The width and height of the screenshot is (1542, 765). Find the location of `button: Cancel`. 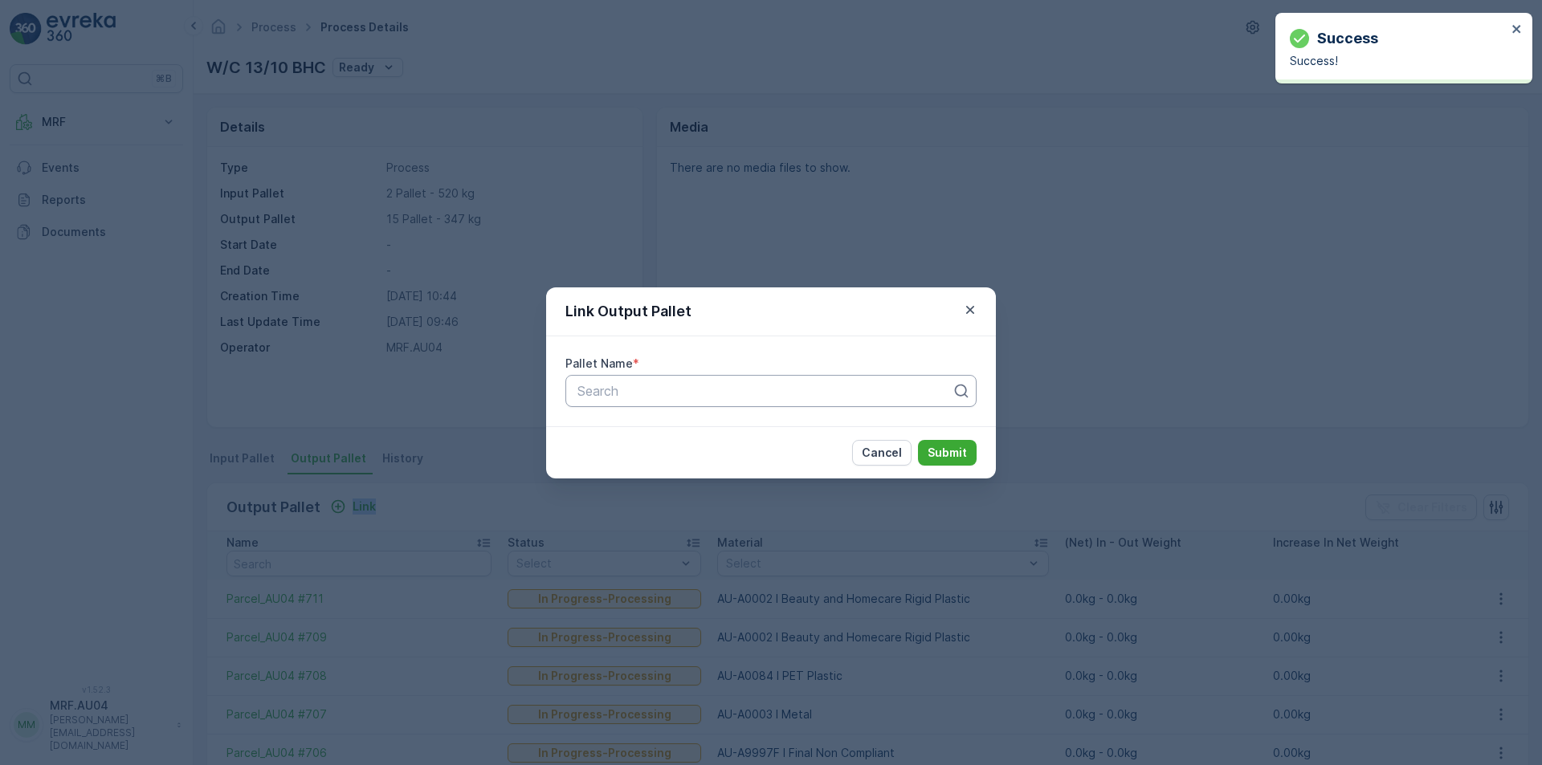

button: Cancel is located at coordinates (882, 453).